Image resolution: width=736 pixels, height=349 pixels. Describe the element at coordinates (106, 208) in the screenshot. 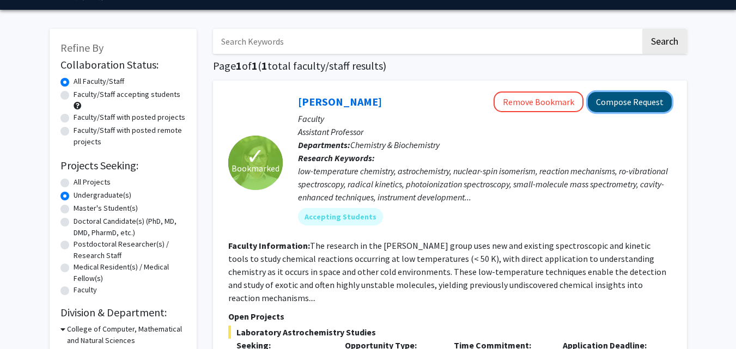

I see `label: Master's Student(s)` at that location.